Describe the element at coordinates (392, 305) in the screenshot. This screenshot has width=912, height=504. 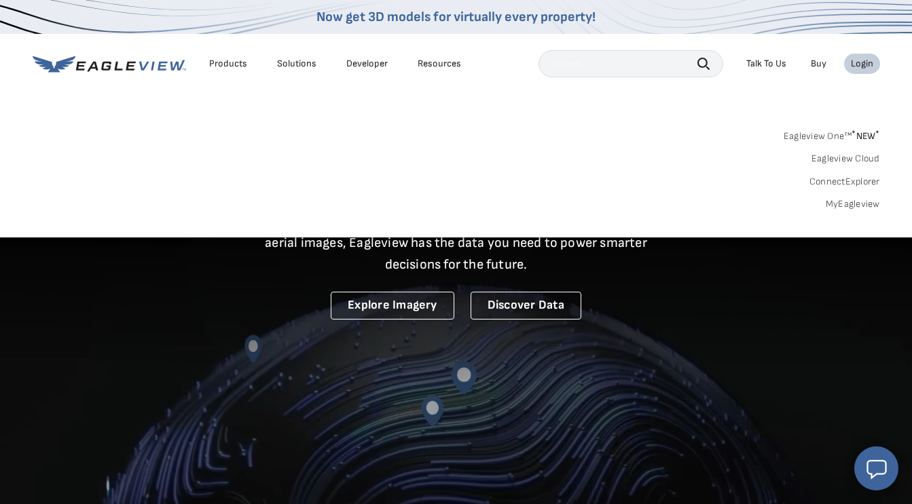
I see `a: Explore Imagery` at that location.